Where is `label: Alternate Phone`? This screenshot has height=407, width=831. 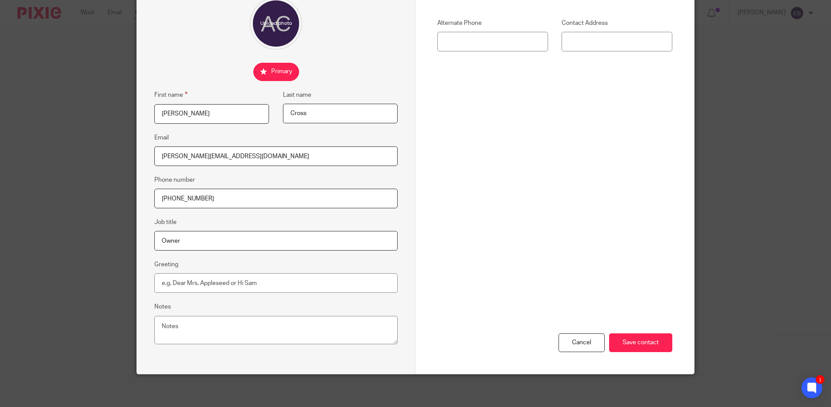 label: Alternate Phone is located at coordinates (493, 23).